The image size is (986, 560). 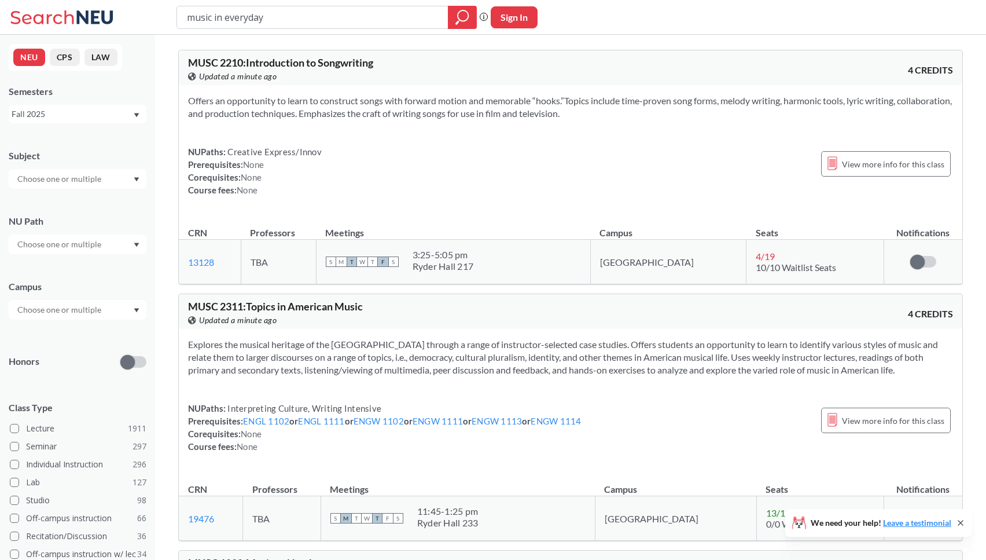 What do you see at coordinates (72, 114) in the screenshot?
I see `div: Fall 2025` at bounding box center [72, 114].